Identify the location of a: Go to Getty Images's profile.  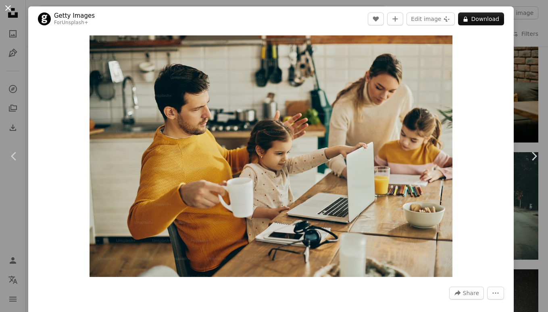
(44, 19).